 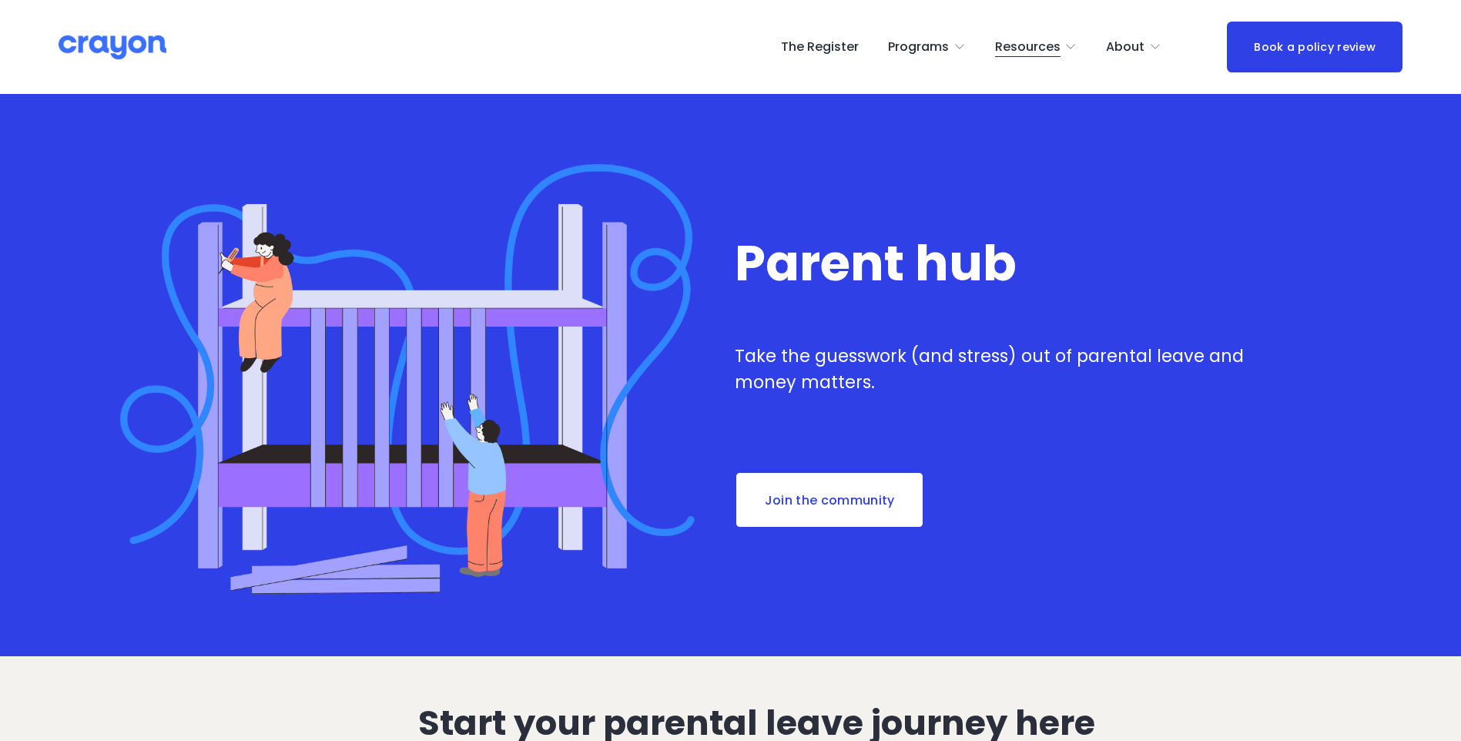 I want to click on img: Crayon, so click(x=112, y=47).